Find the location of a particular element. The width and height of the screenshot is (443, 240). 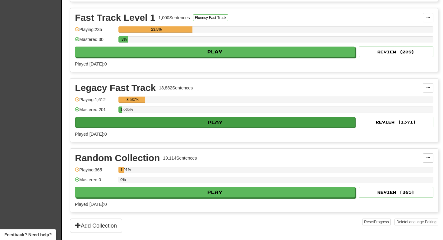

div: Random Collection is located at coordinates (117, 158).